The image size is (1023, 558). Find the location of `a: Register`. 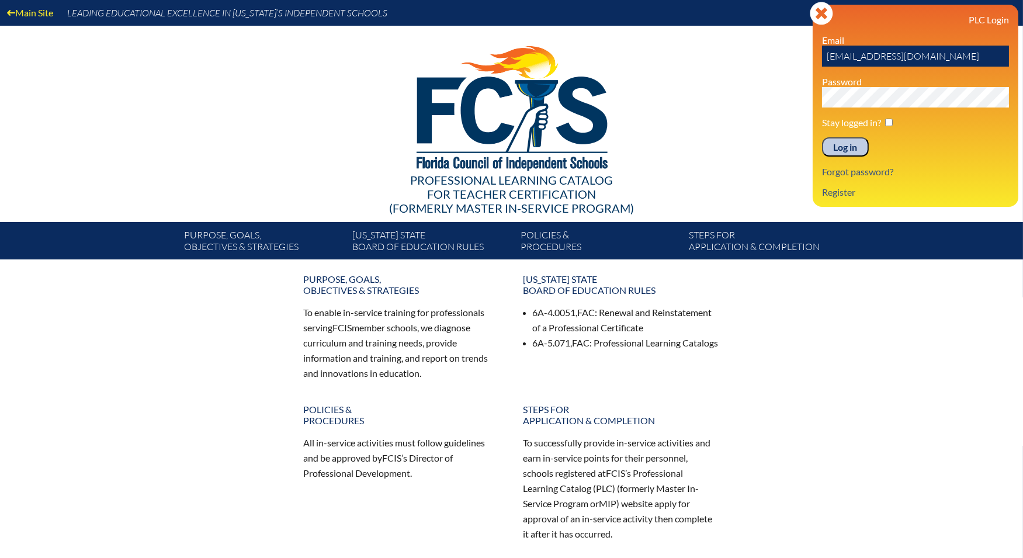

a: Register is located at coordinates (838, 192).